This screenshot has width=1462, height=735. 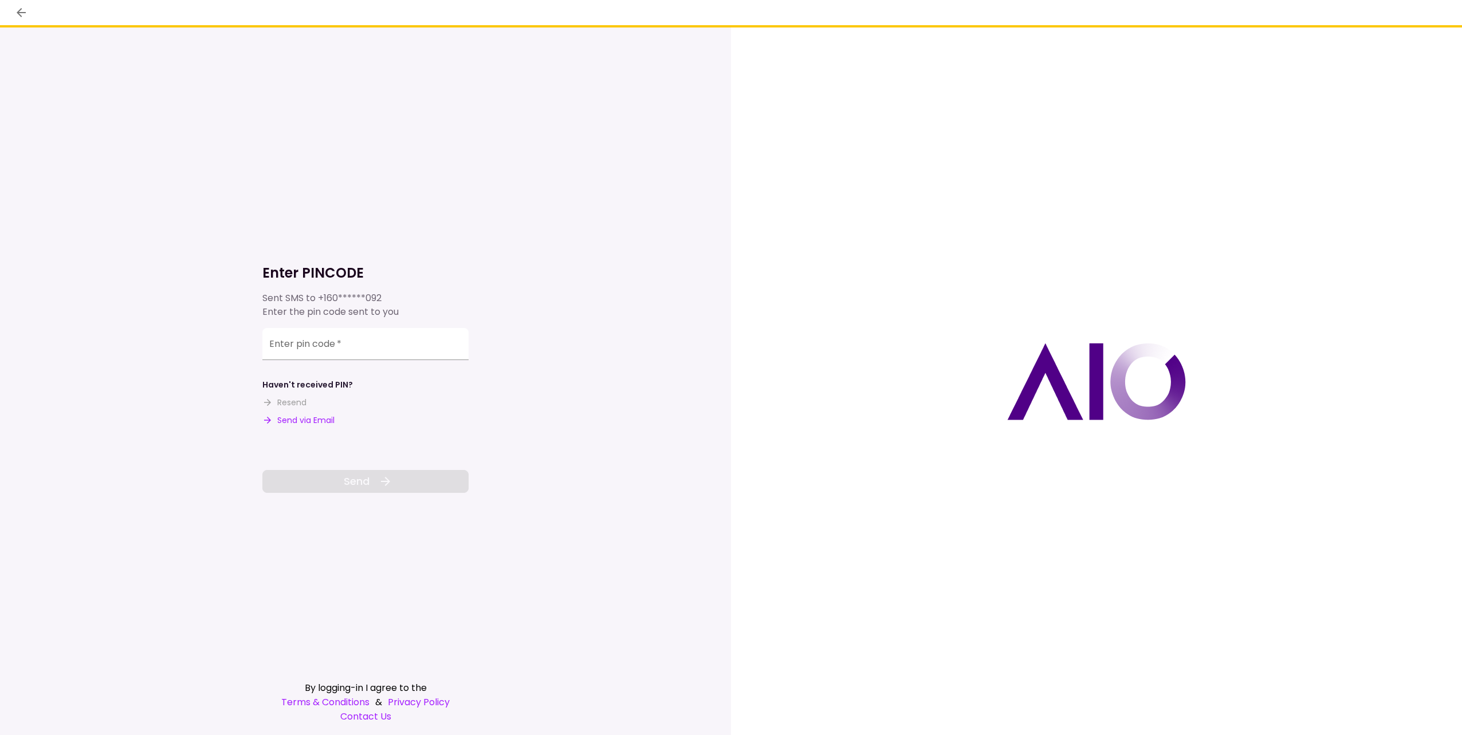 I want to click on button: Send, so click(x=365, y=482).